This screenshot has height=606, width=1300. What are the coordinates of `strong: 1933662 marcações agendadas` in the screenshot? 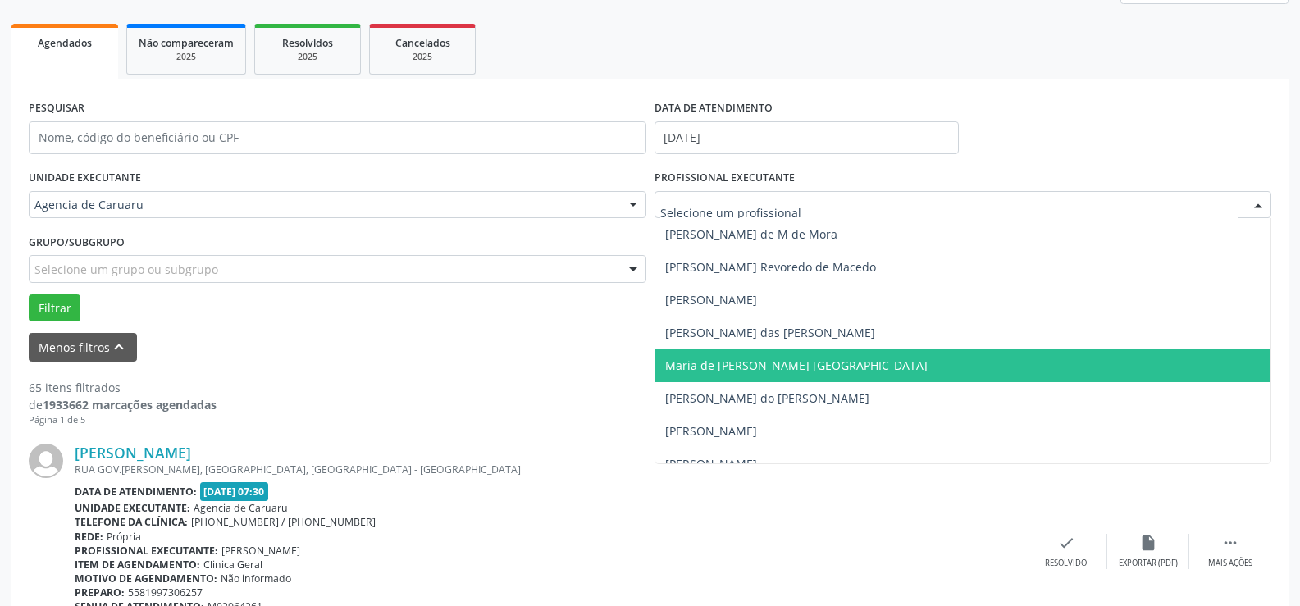 It's located at (130, 404).